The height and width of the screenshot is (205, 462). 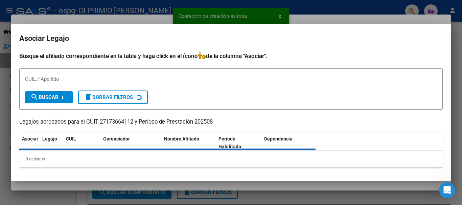 I want to click on datatable-header-cell: CUIL, so click(x=82, y=143).